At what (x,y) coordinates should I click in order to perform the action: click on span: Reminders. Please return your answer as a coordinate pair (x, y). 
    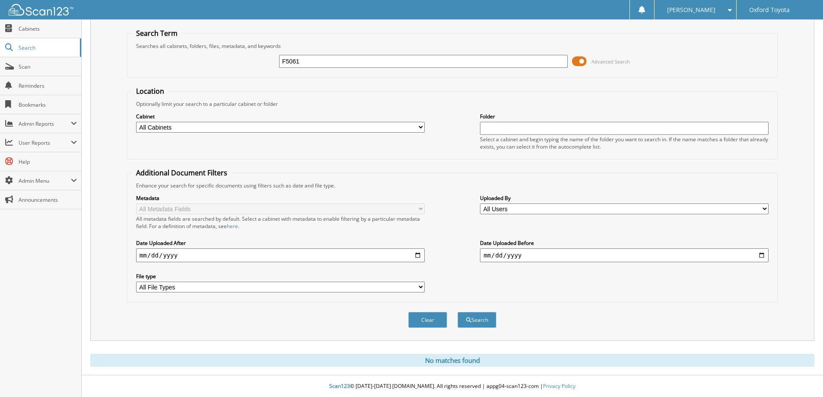
    Looking at the image, I should click on (48, 86).